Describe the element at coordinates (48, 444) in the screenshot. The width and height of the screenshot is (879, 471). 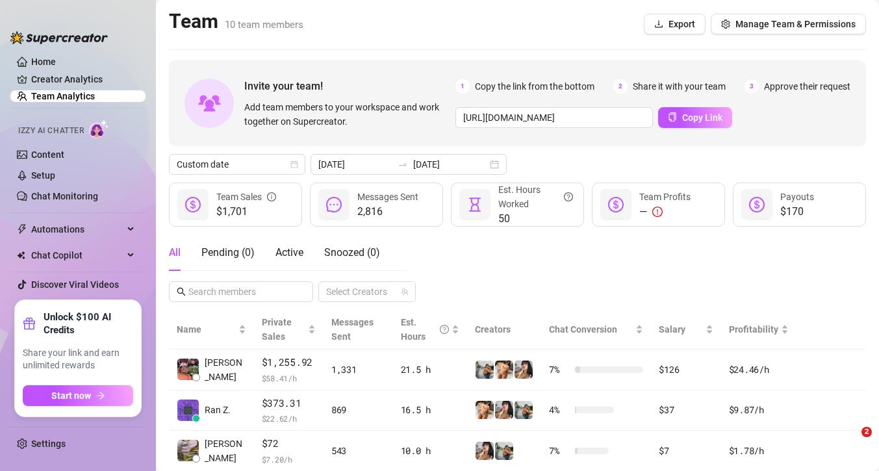
I see `a: Settings` at that location.